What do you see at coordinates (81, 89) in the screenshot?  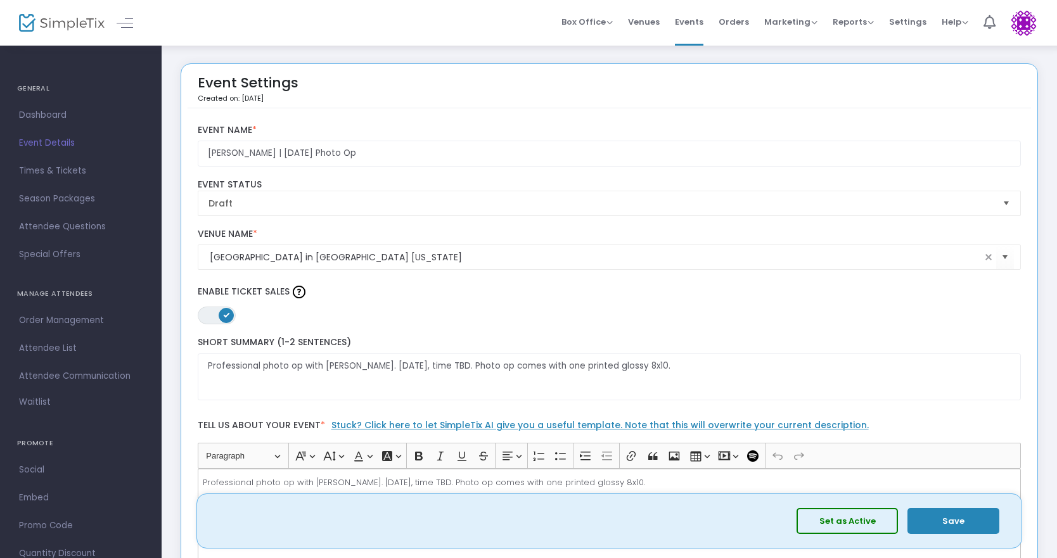 I see `h4: GENERAL` at bounding box center [81, 89].